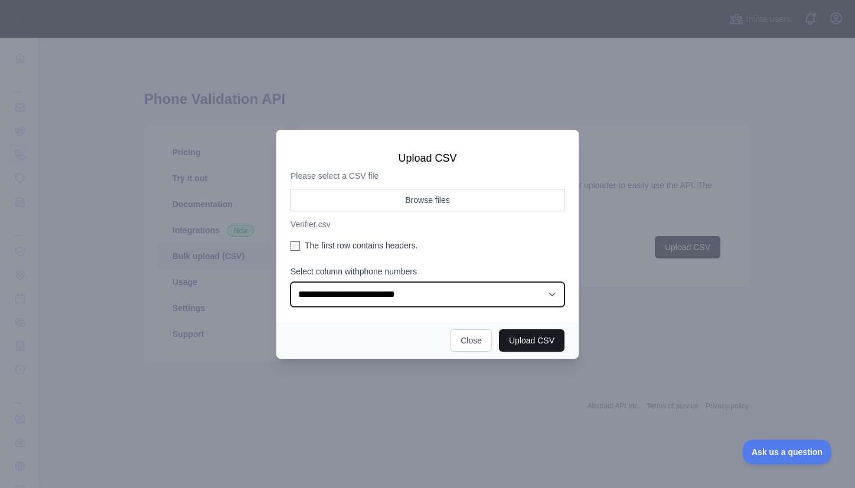 The width and height of the screenshot is (855, 488). Describe the element at coordinates (471, 341) in the screenshot. I see `button: Close` at that location.